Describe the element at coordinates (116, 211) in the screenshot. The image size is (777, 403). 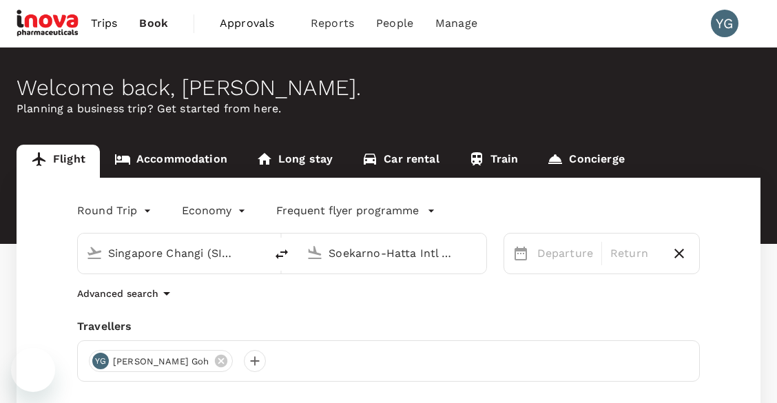
I see `div: Round Trip` at that location.